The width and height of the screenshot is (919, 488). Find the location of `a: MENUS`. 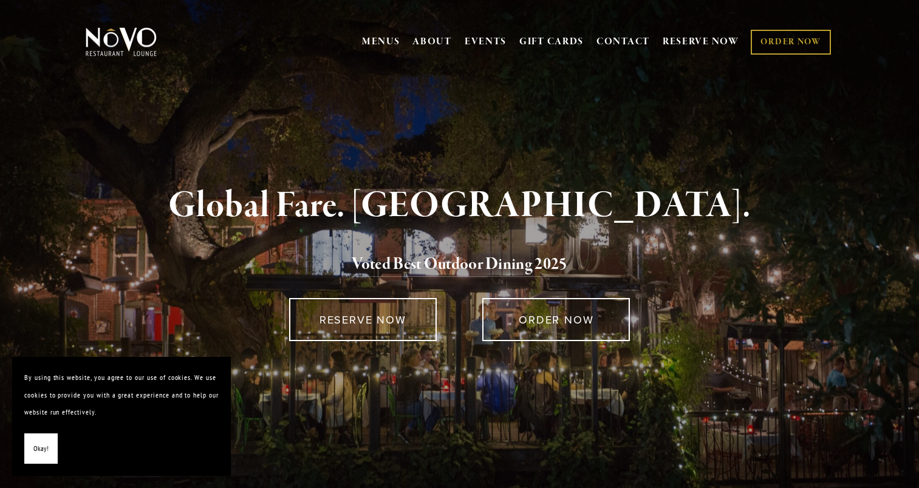

a: MENUS is located at coordinates (381, 42).